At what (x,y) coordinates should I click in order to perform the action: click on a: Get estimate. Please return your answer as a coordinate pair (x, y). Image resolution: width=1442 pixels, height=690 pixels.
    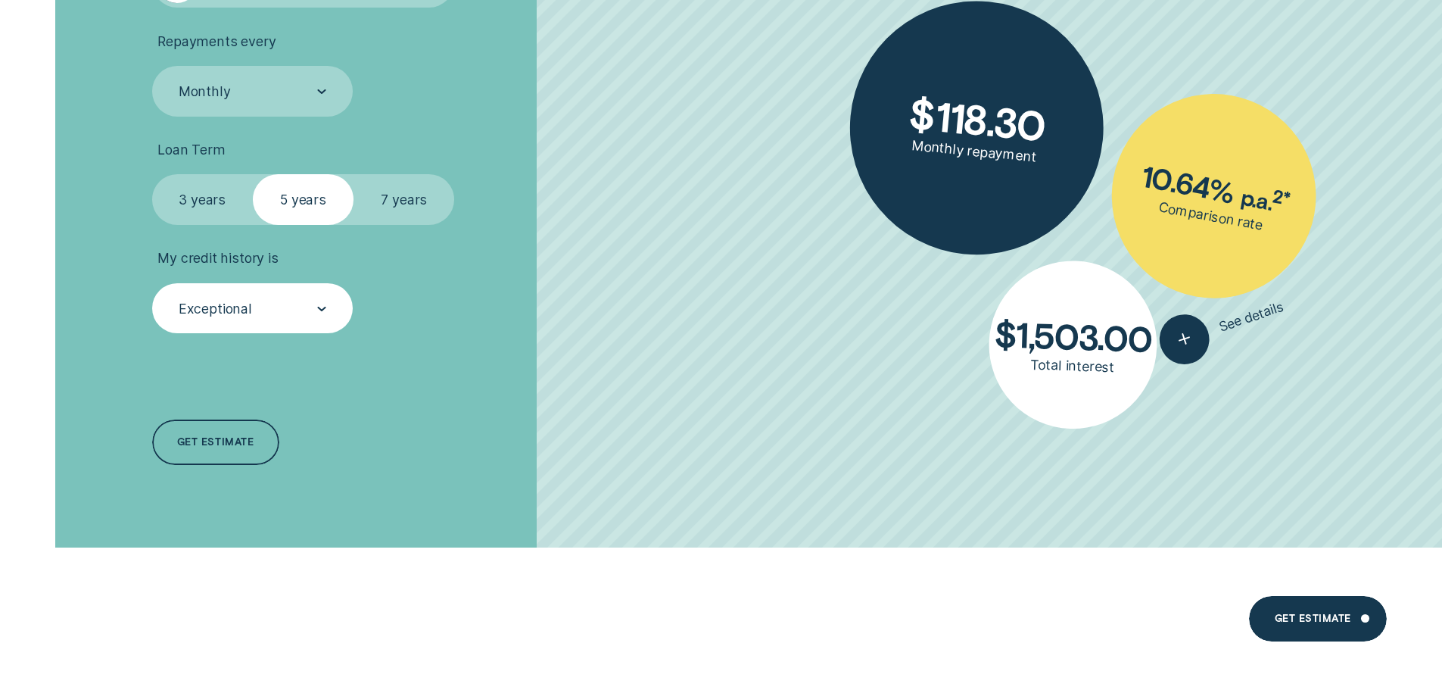
    Looking at the image, I should click on (216, 442).